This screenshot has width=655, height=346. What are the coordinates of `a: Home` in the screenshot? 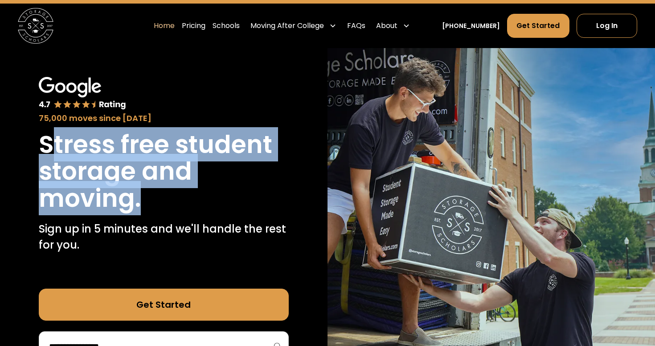 It's located at (164, 26).